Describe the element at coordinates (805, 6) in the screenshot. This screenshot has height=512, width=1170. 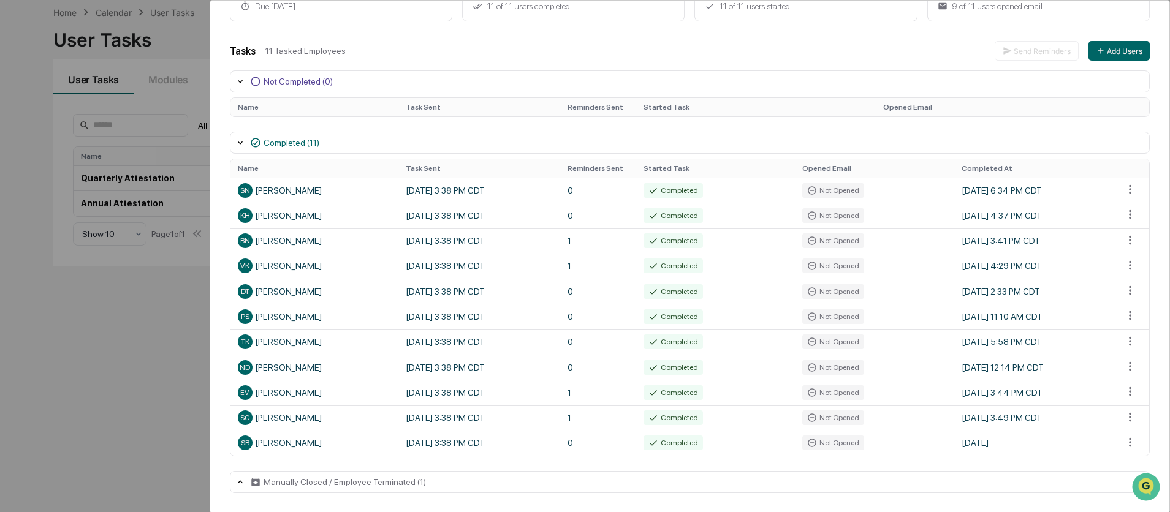
I see `div: 11 of 11 users started` at that location.